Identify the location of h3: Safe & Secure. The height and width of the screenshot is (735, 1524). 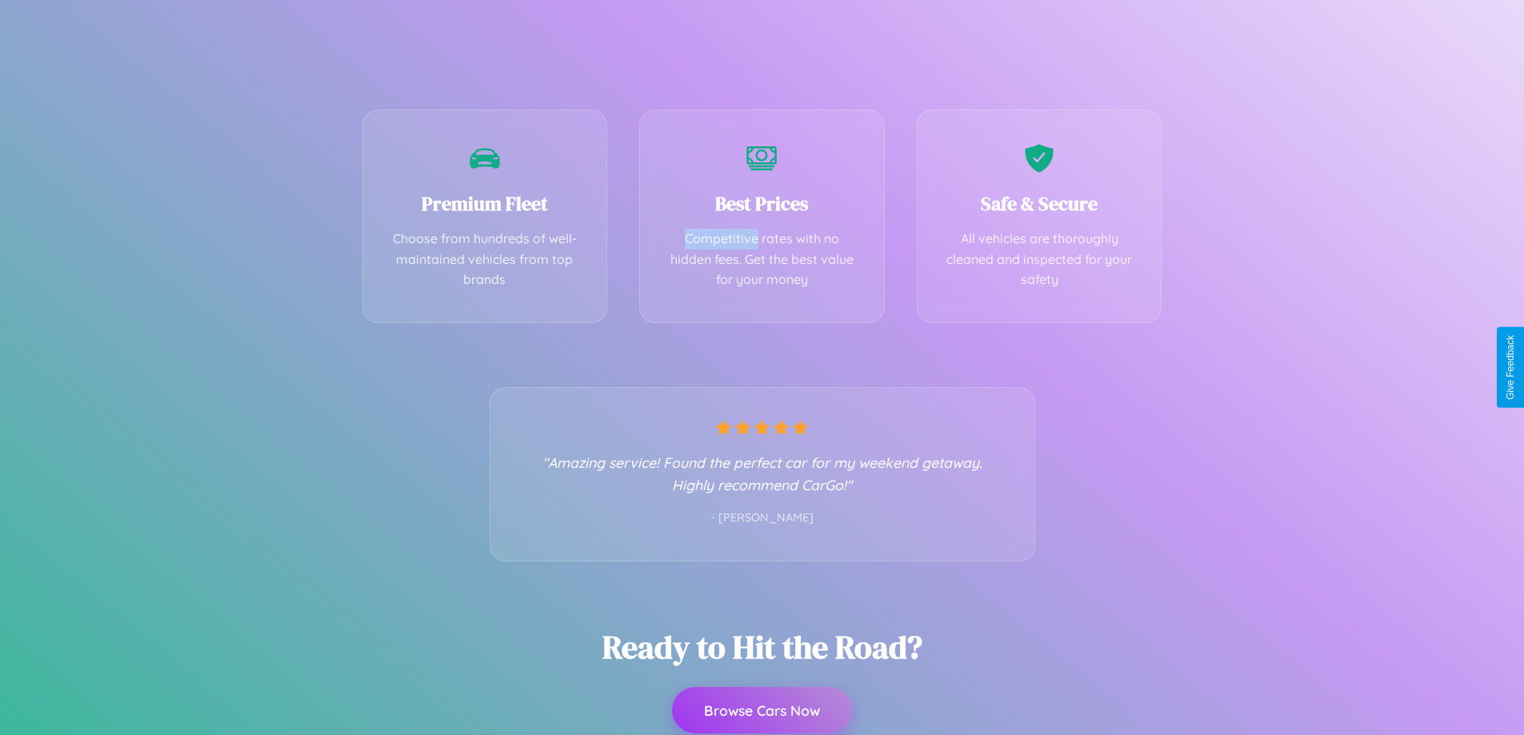
(1039, 203).